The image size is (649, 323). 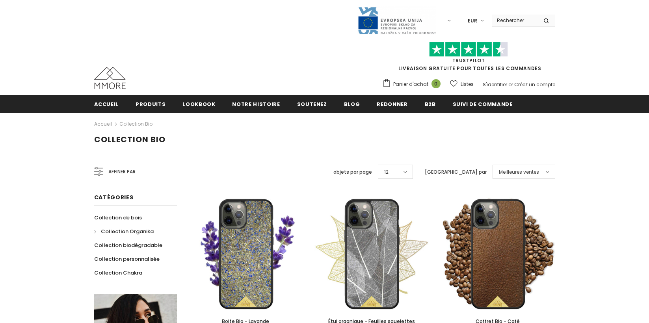 What do you see at coordinates (312, 104) in the screenshot?
I see `a: soutenez` at bounding box center [312, 104].